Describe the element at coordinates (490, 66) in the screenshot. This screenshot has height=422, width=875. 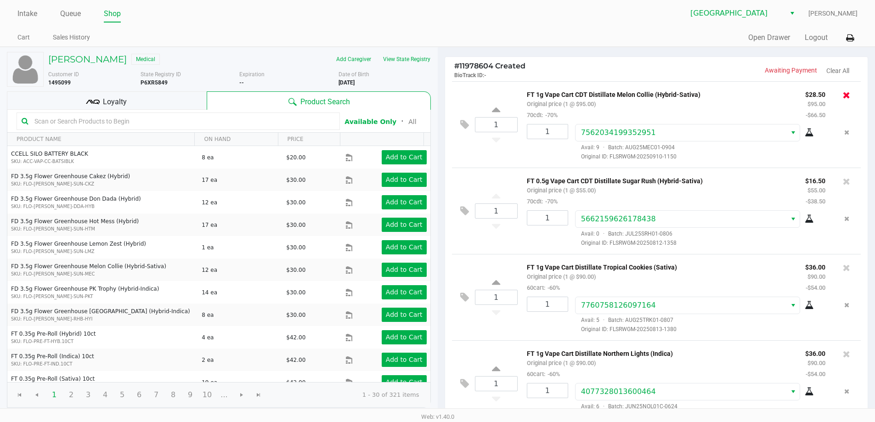
I see `span: 11978604 Created` at that location.